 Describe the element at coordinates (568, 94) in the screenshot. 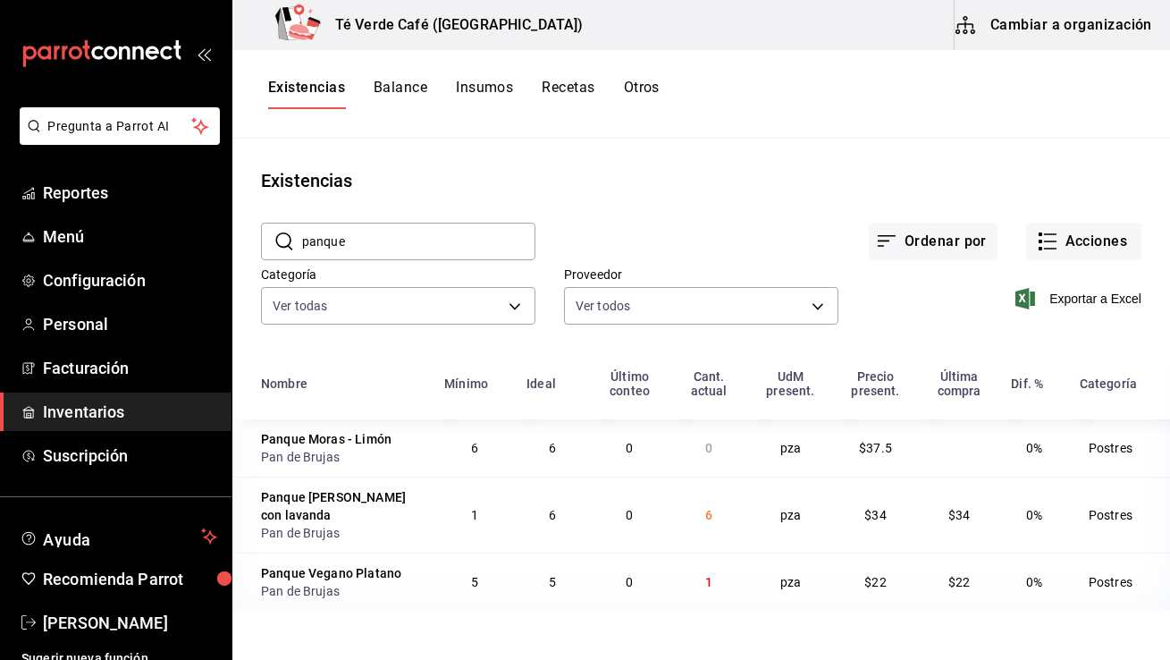

I see `button: Recetas` at that location.